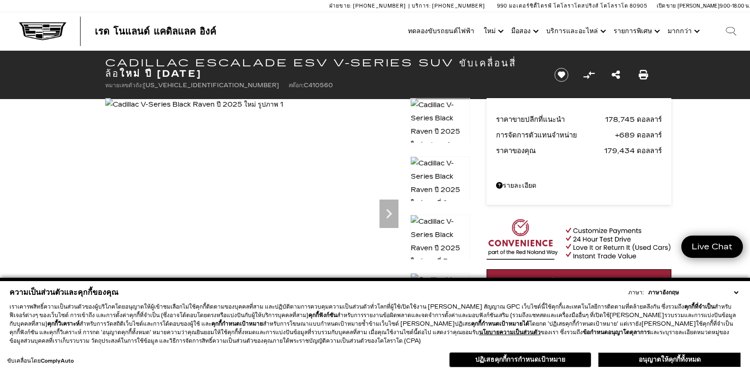 The width and height of the screenshot is (750, 374). I want to click on font: บริการ:, so click(421, 6).